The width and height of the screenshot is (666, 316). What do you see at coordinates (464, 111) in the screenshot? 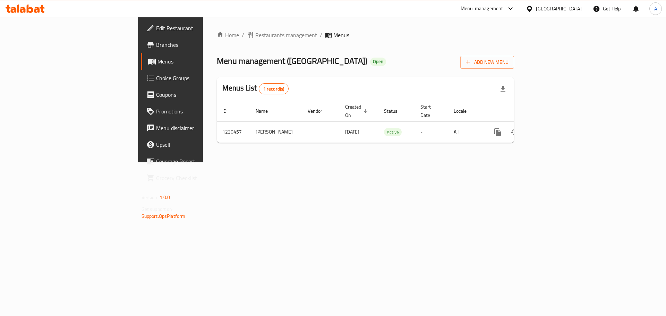
I see `span: Locale` at bounding box center [464, 111].